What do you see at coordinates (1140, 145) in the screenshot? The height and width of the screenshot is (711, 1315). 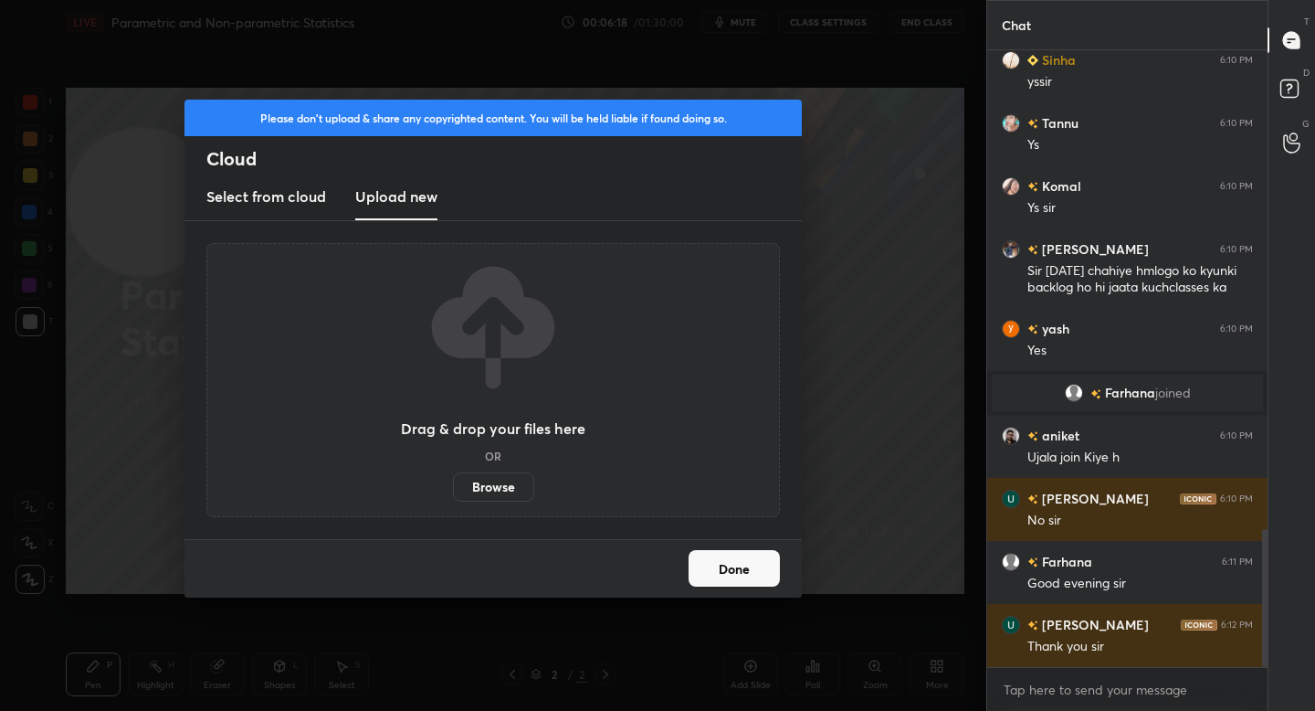 I see `div: Ys` at bounding box center [1140, 145].